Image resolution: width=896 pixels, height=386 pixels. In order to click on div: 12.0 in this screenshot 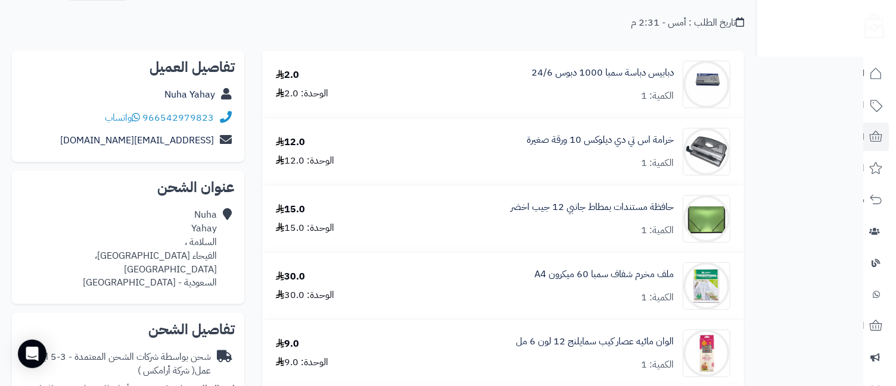, I will do `click(290, 142)`.